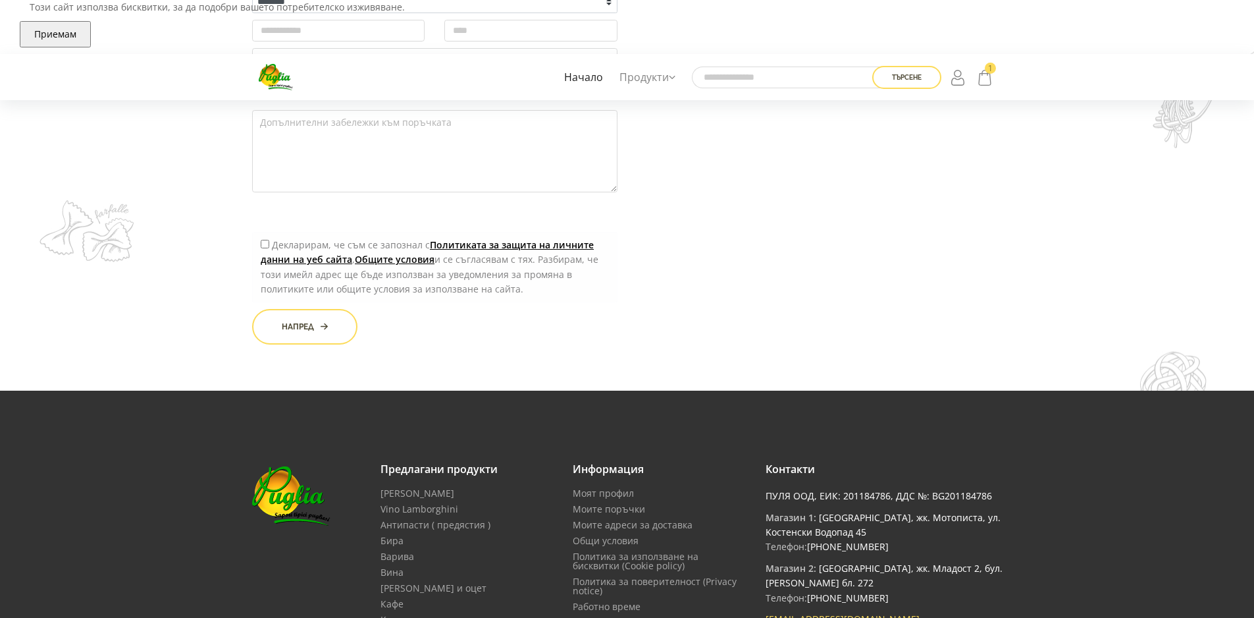 The image size is (1254, 618). Describe the element at coordinates (397, 556) in the screenshot. I see `a: Варива` at that location.